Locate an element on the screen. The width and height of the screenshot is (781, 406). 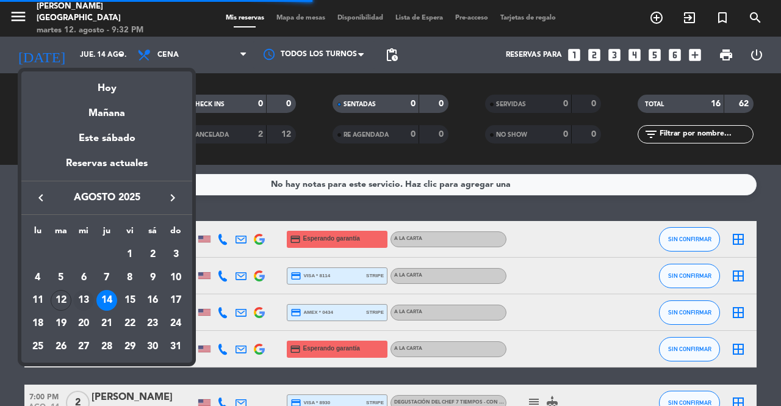
div: 10 is located at coordinates (176, 278).